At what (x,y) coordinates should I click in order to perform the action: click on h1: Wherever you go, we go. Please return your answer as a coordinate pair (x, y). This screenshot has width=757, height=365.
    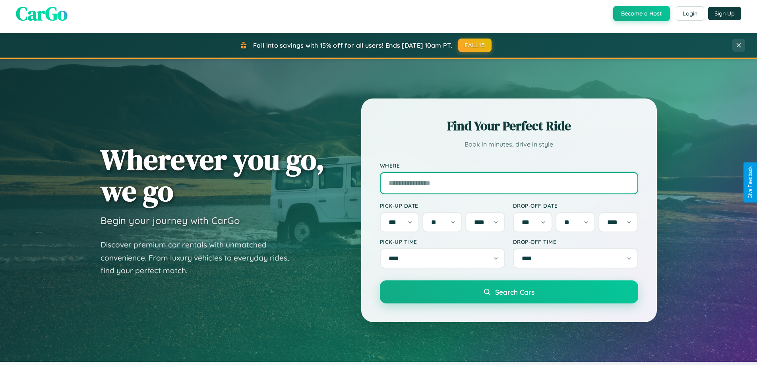
    Looking at the image, I should click on (213, 175).